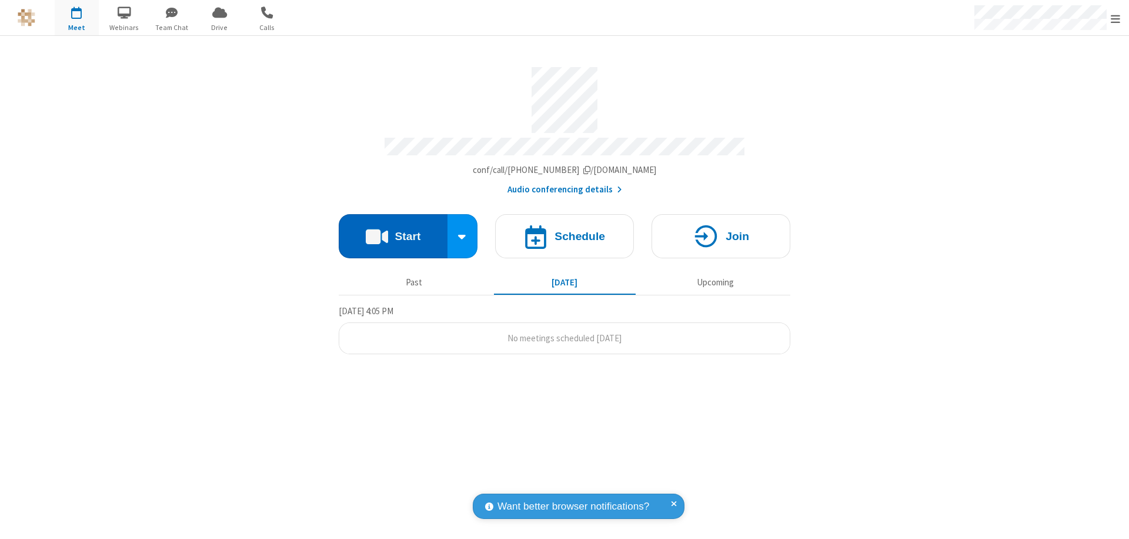 This screenshot has height=539, width=1129. Describe the element at coordinates (738, 236) in the screenshot. I see `h4: Join` at that location.